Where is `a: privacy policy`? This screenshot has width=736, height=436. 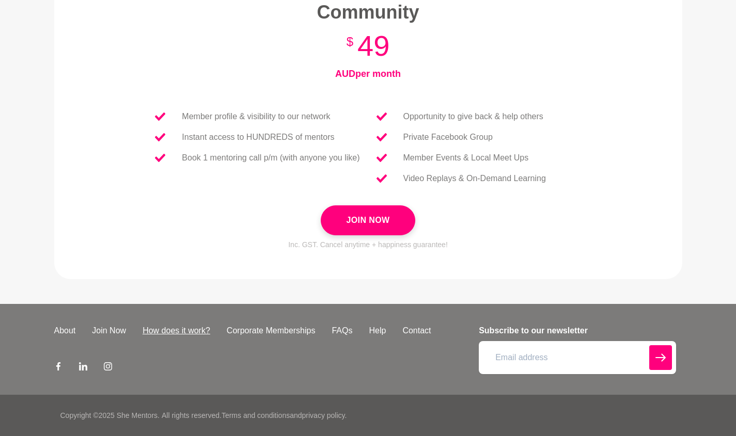 a: privacy policy is located at coordinates (323, 416).